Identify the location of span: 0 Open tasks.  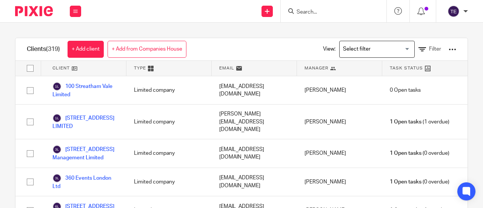
(406, 90).